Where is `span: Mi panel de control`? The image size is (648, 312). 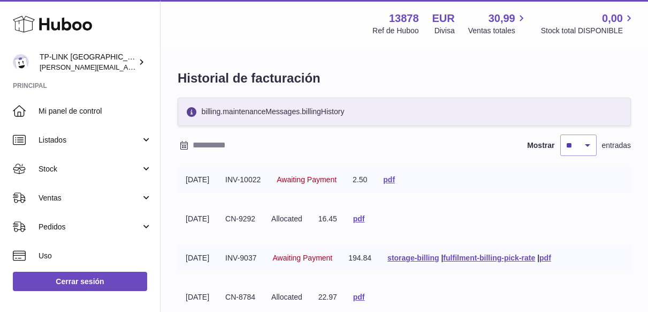
span: Mi panel de control is located at coordinates (95, 111).